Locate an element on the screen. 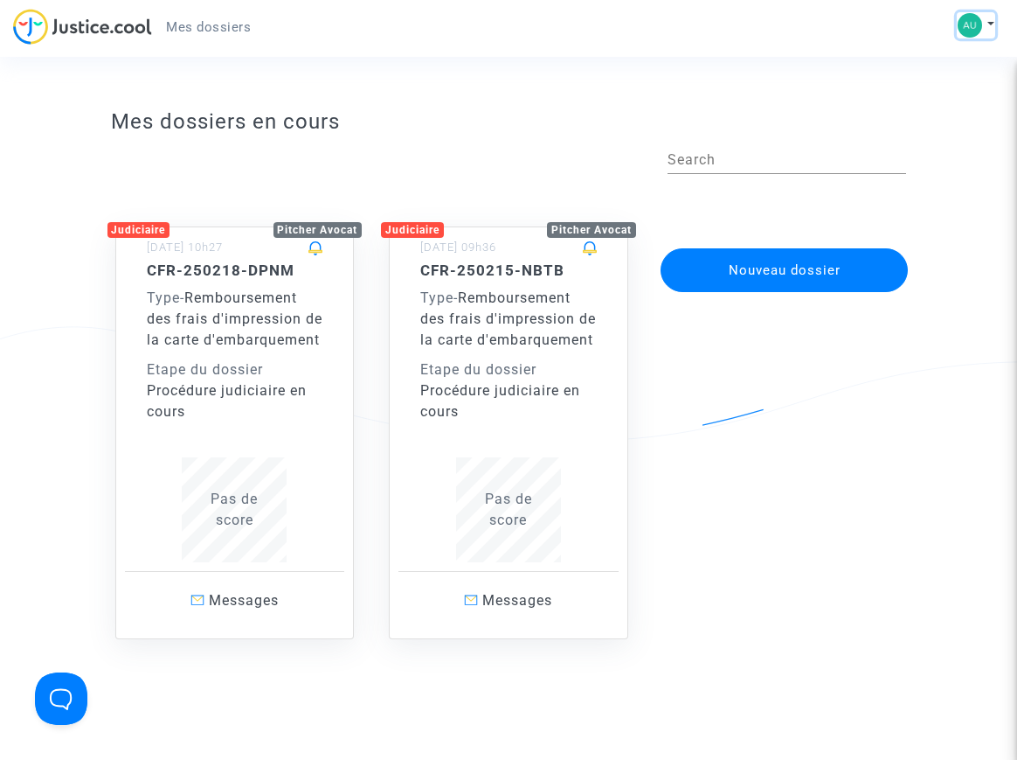 Image resolution: width=1017 pixels, height=760 pixels. button: Nouveau dossier is located at coordinates (785, 270).